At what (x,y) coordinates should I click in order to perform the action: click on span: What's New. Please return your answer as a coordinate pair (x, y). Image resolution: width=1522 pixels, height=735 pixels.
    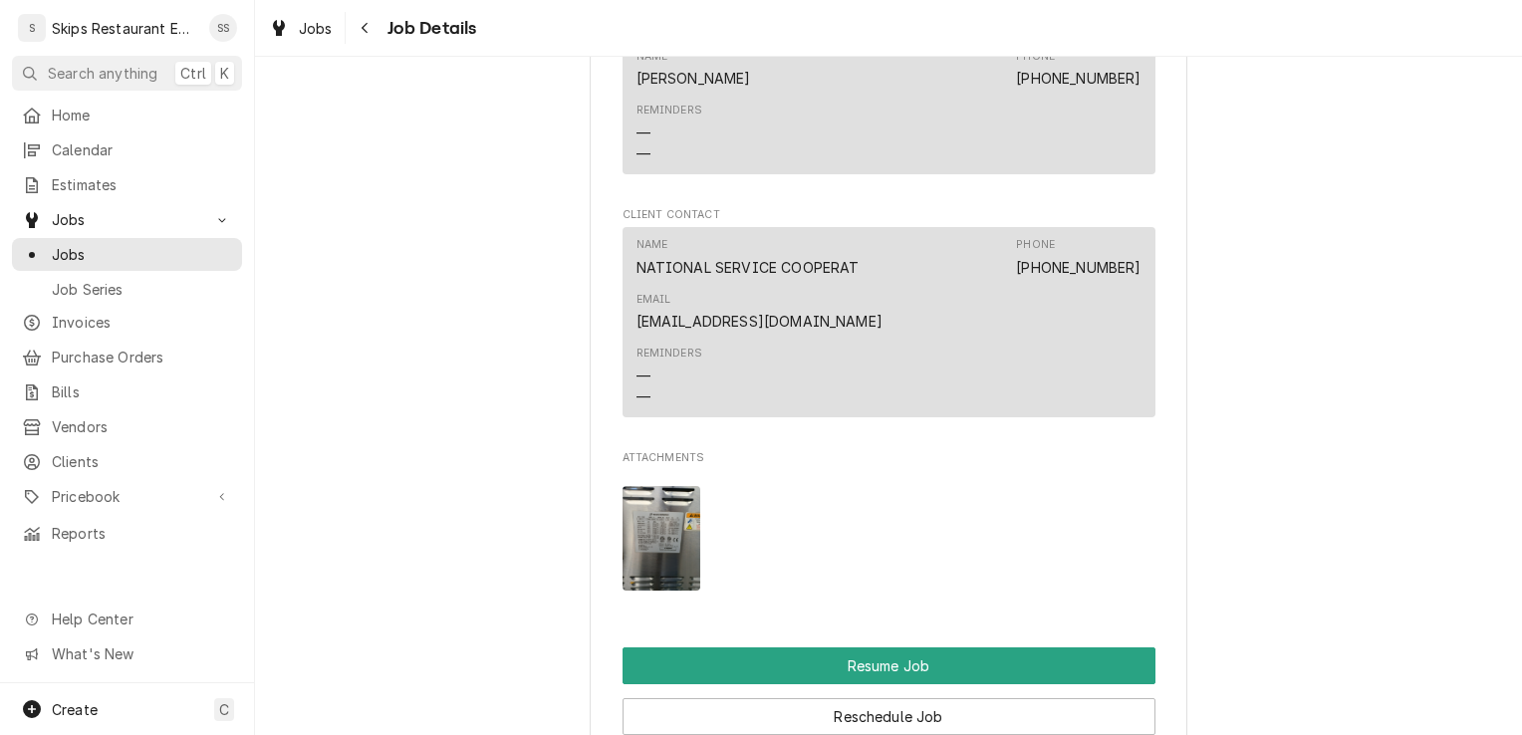
    Looking at the image, I should click on (140, 653).